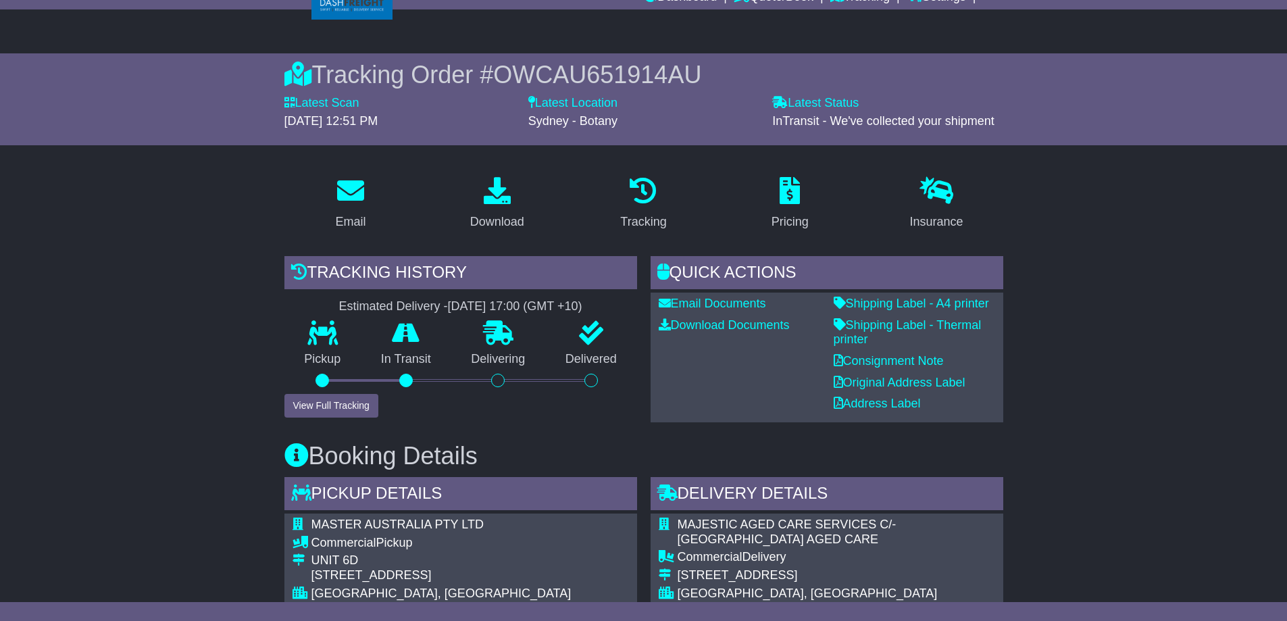 The height and width of the screenshot is (621, 1287). I want to click on p: Pickup, so click(323, 359).